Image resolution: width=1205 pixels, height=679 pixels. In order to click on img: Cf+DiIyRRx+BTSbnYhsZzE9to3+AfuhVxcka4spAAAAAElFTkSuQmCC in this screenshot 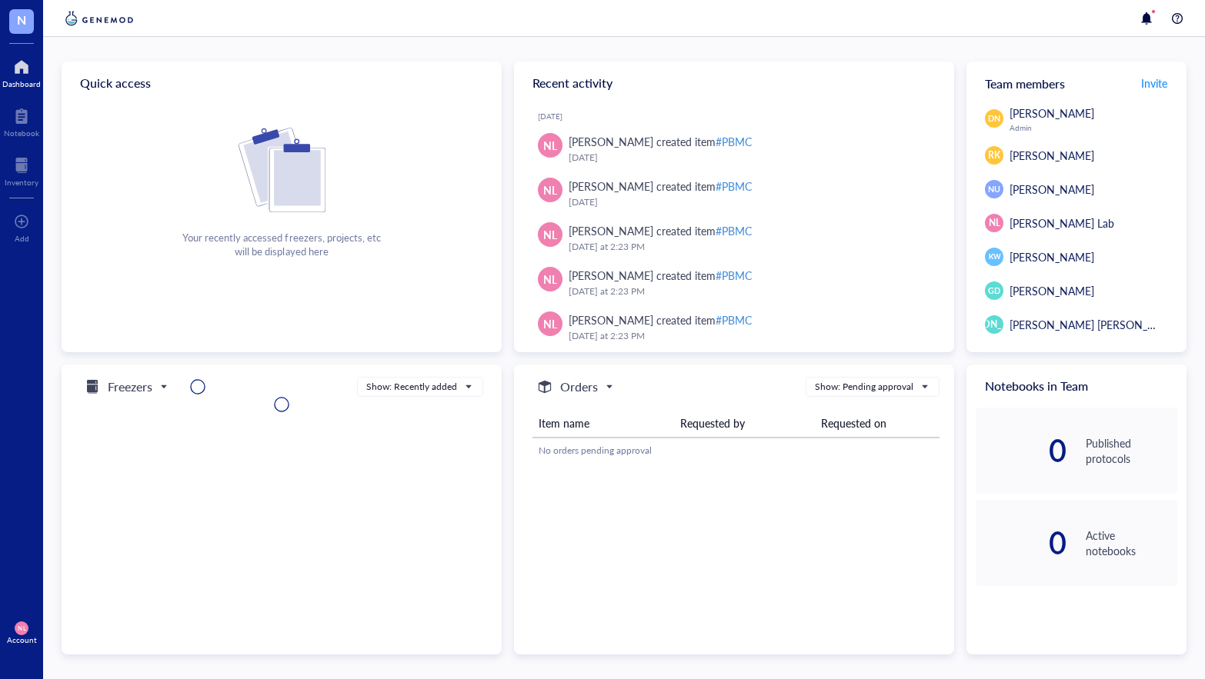, I will do `click(282, 170)`.